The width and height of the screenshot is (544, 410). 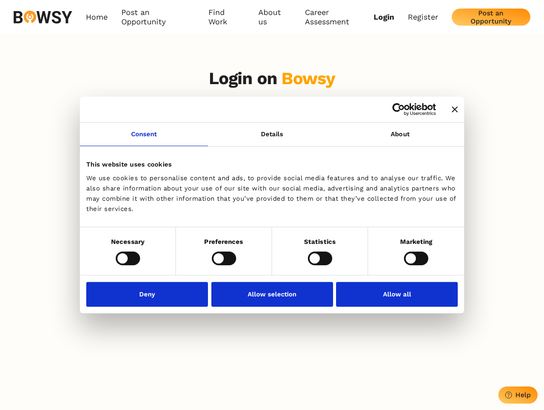 I want to click on button: Allow selection, so click(x=272, y=294).